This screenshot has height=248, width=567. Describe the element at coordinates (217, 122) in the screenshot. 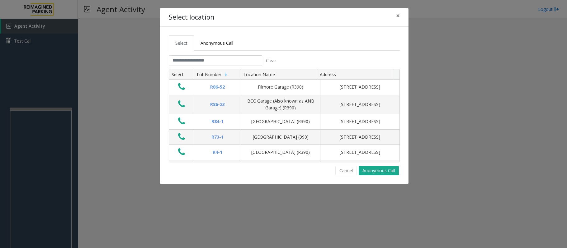

I see `div: R84-1` at that location.